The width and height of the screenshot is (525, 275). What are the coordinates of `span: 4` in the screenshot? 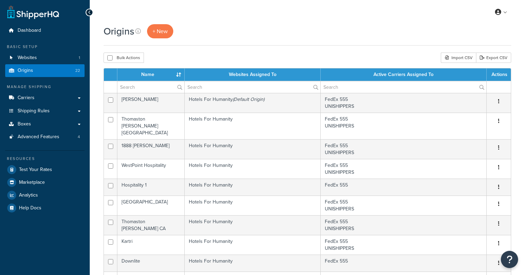 It's located at (79, 137).